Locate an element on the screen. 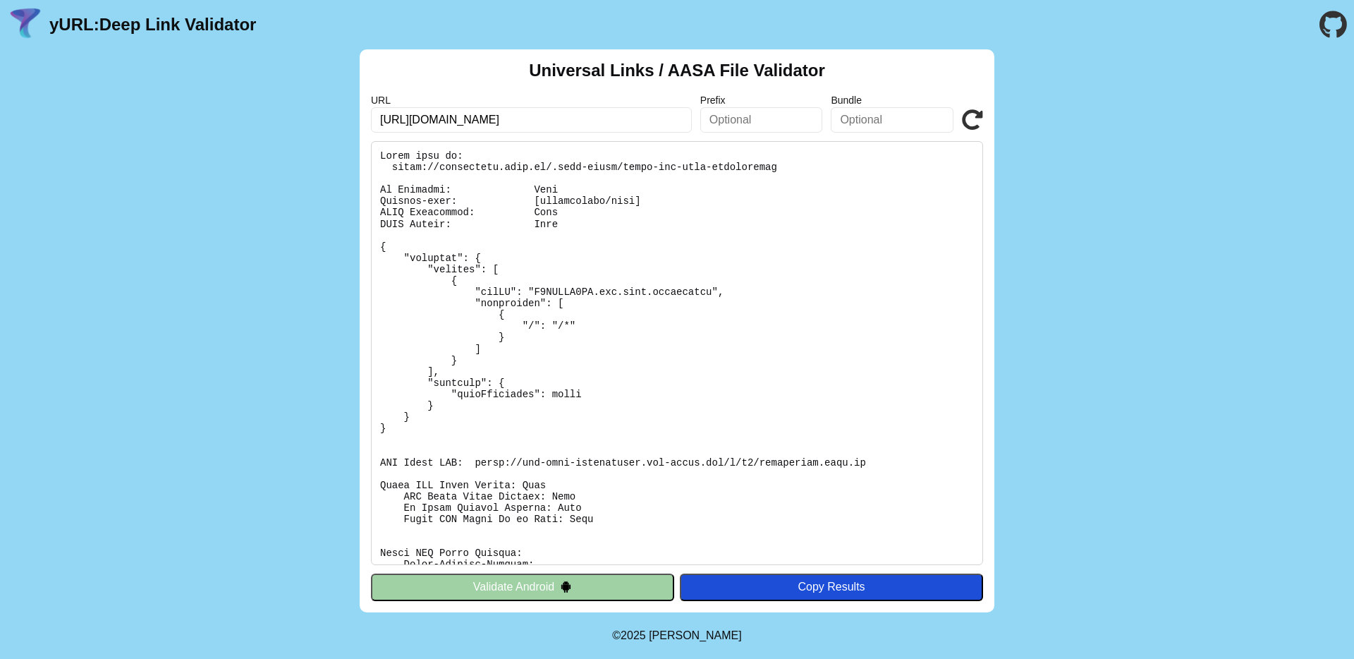 This screenshot has width=1354, height=659. label: URL is located at coordinates (531, 100).